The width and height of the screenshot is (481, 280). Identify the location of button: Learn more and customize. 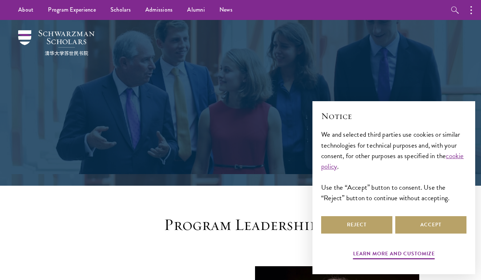
(394, 255).